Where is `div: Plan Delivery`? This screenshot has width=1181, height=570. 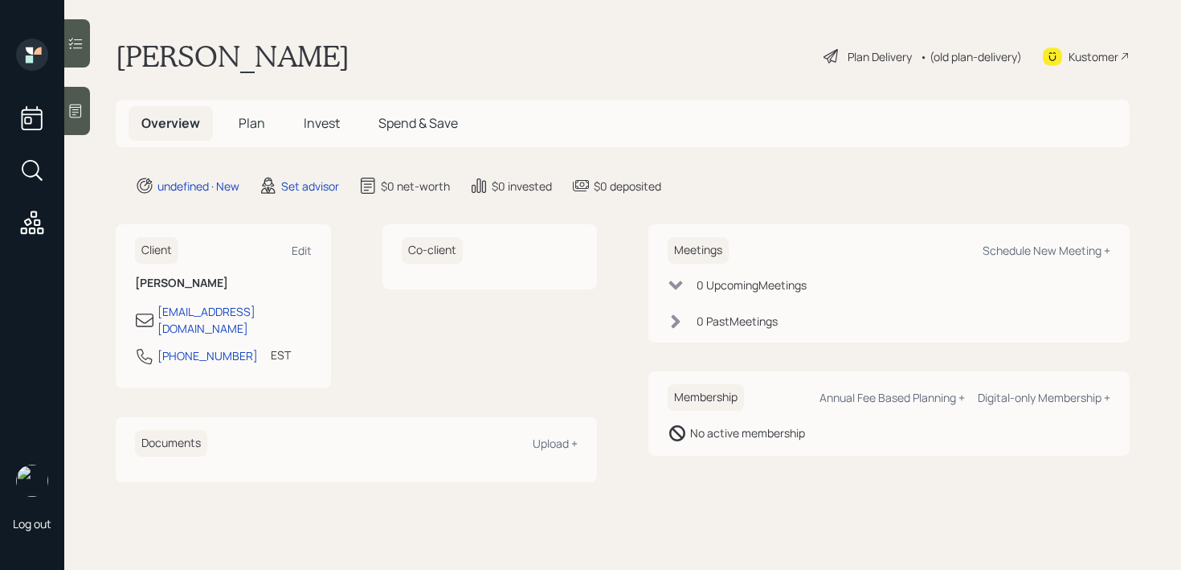
div: Plan Delivery is located at coordinates (880, 56).